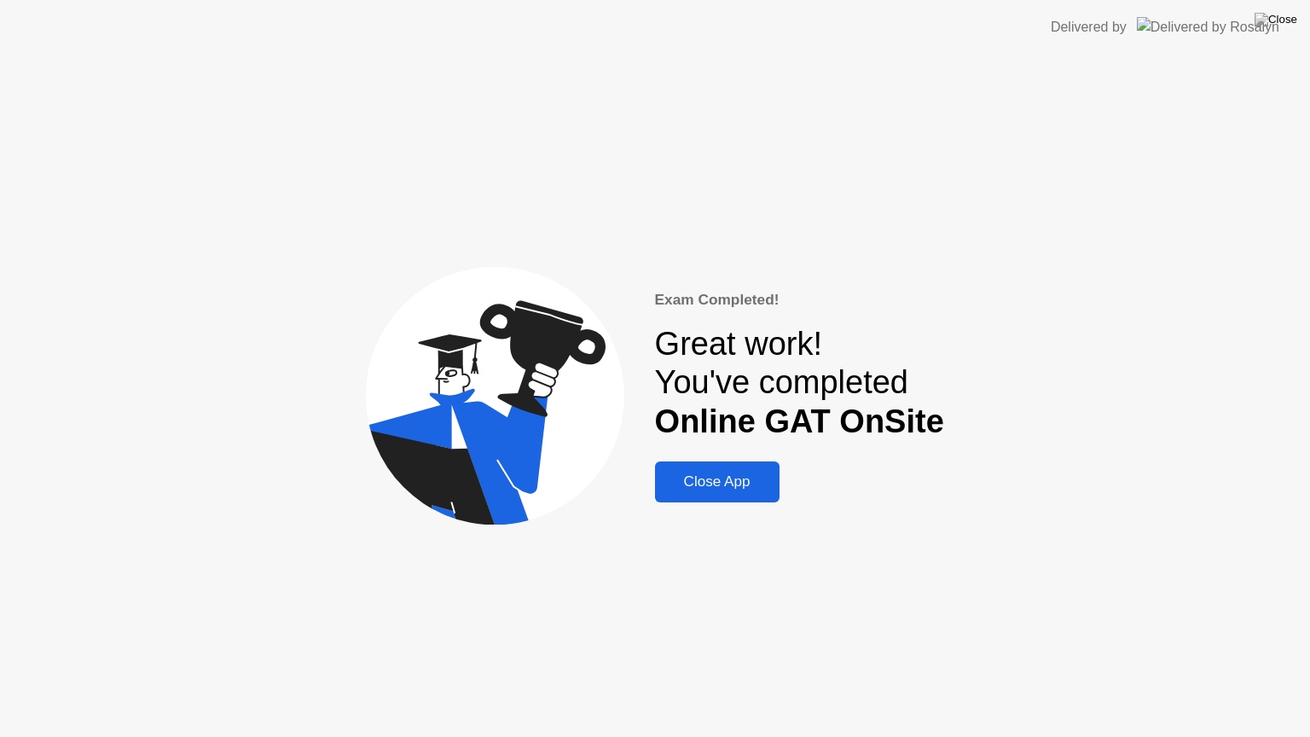 The height and width of the screenshot is (737, 1310). I want to click on div: Exam Completed!, so click(799, 300).